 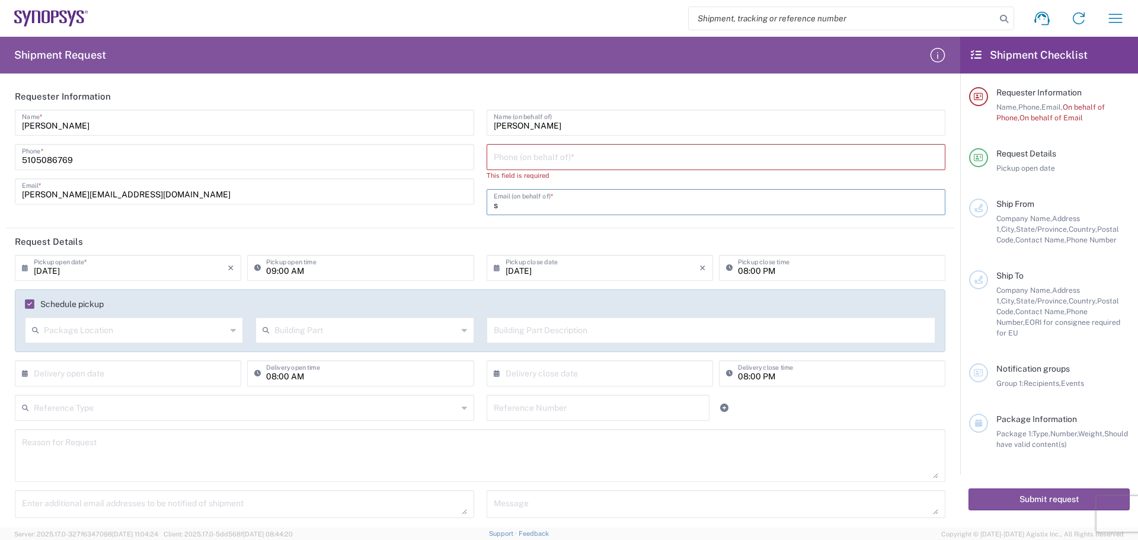 What do you see at coordinates (1033, 369) in the screenshot?
I see `span: Notification groups` at bounding box center [1033, 369].